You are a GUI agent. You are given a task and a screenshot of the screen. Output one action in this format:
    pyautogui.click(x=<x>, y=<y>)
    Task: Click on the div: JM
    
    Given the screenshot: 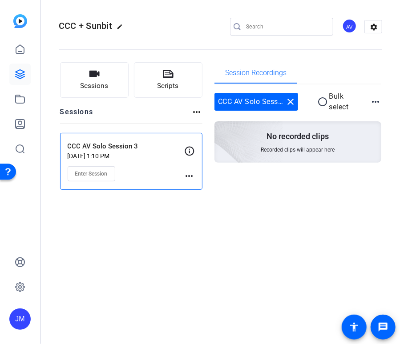 What is the action you would take?
    pyautogui.click(x=20, y=319)
    